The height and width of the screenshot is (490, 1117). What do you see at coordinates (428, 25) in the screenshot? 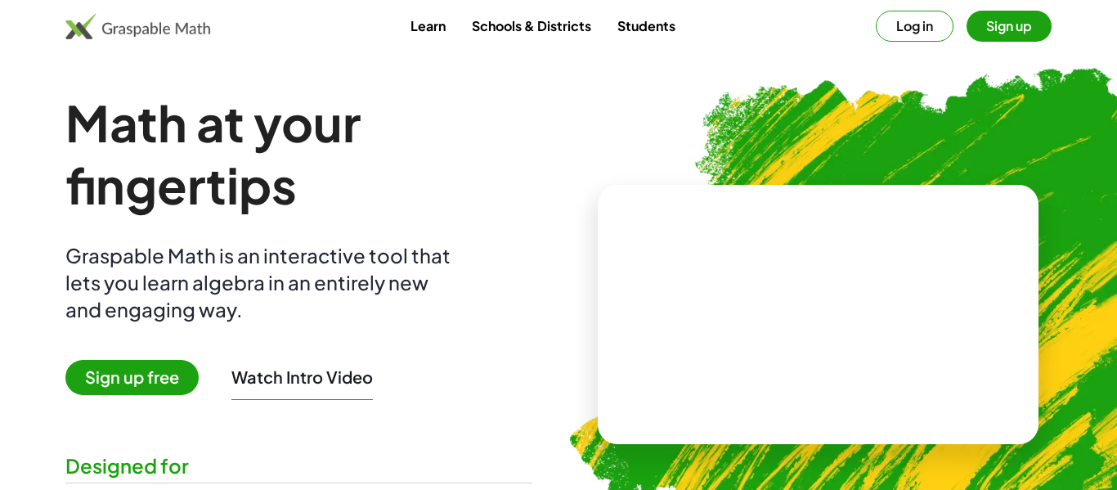
I see `a: Learn` at bounding box center [428, 25].